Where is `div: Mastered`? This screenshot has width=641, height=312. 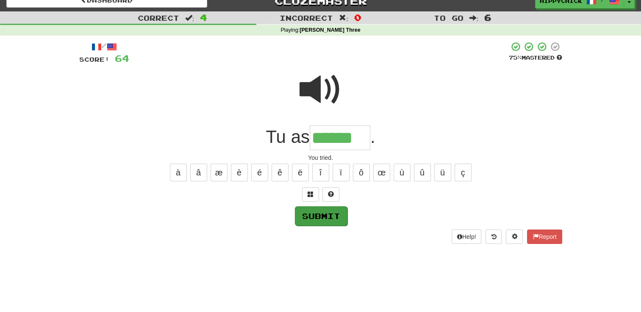
div: Mastered is located at coordinates (535, 58).